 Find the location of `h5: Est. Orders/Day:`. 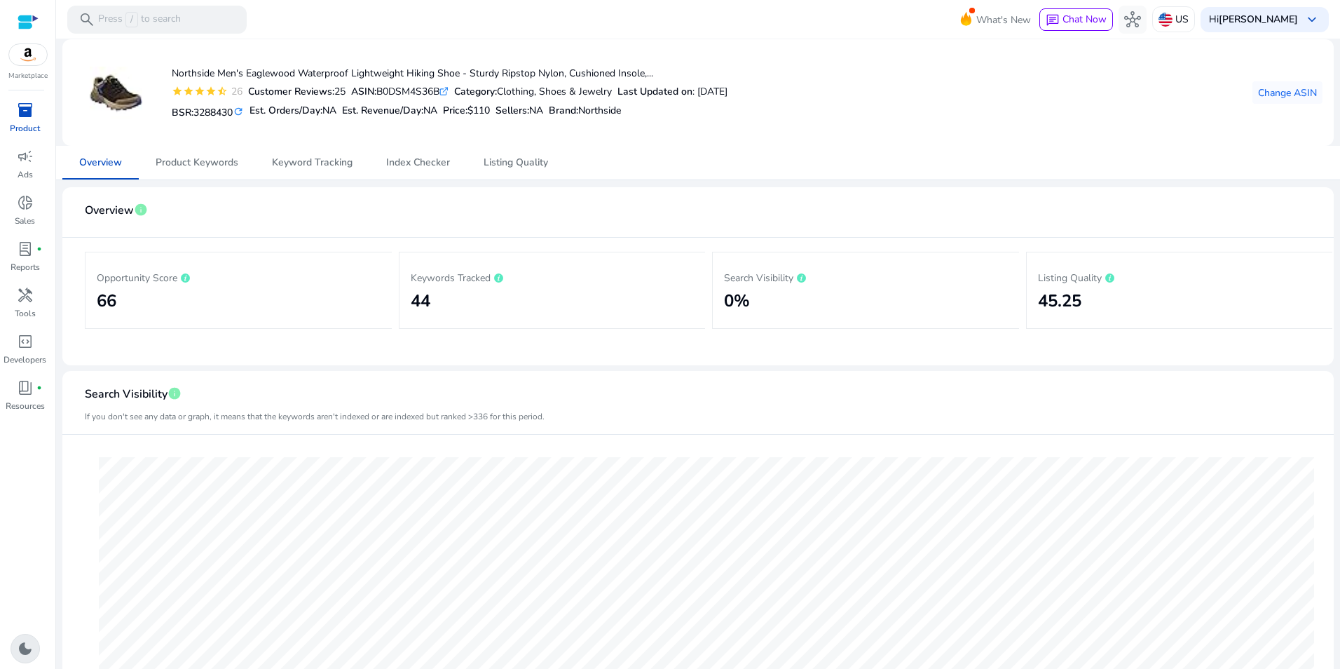

h5: Est. Orders/Day: is located at coordinates (293, 111).